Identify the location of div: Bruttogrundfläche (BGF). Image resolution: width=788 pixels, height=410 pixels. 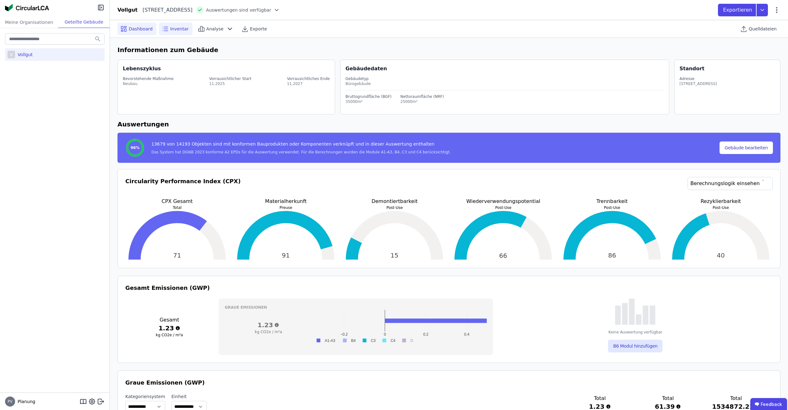
(368, 97).